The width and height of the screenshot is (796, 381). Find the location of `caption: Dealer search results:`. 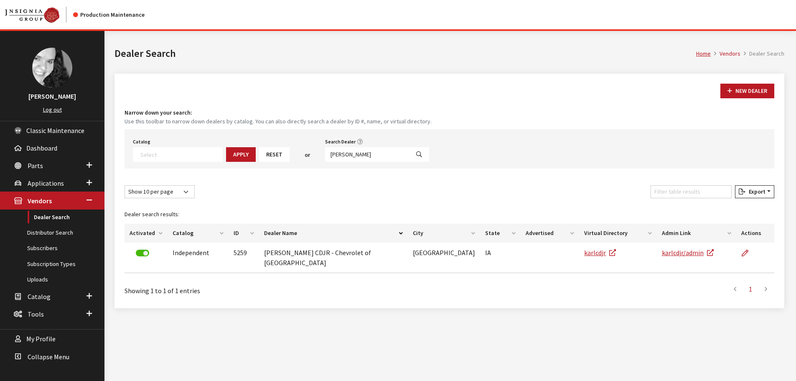

caption: Dealer search results: is located at coordinates (449, 214).